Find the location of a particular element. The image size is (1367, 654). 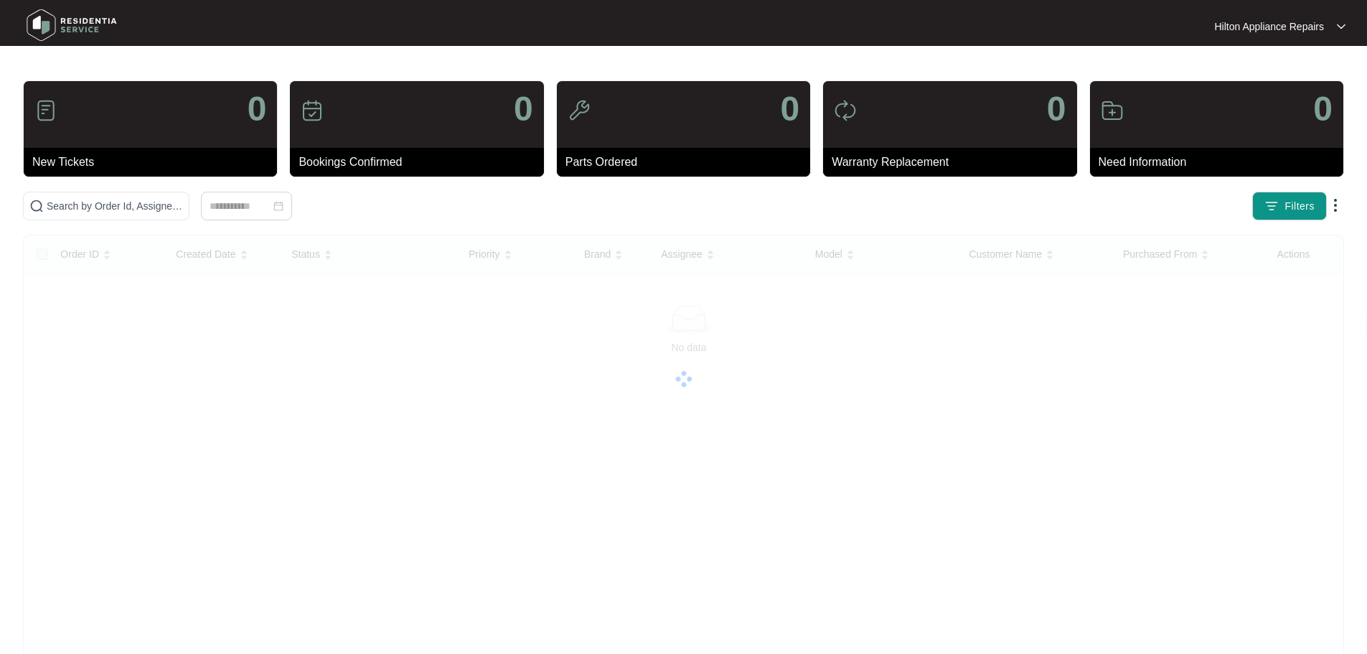

img: search-icon is located at coordinates (37, 206).